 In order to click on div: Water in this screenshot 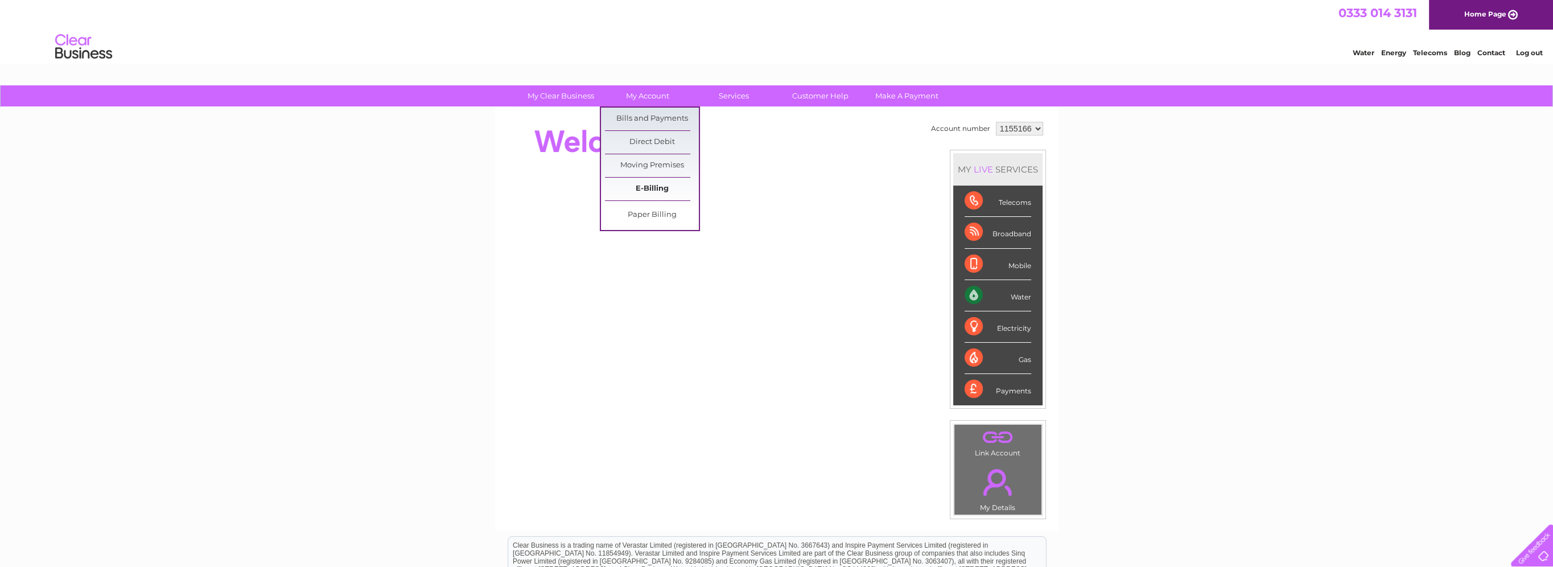, I will do `click(998, 295)`.